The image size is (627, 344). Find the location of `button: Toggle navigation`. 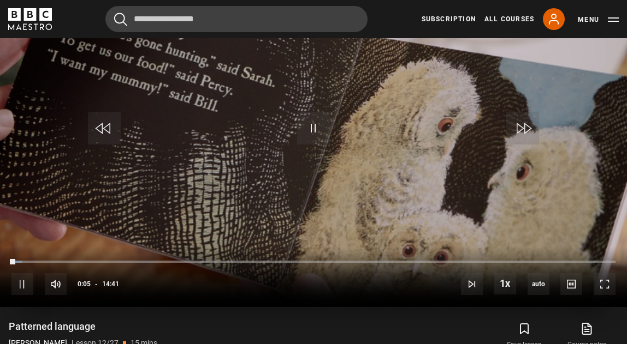

button: Toggle navigation is located at coordinates (598, 20).